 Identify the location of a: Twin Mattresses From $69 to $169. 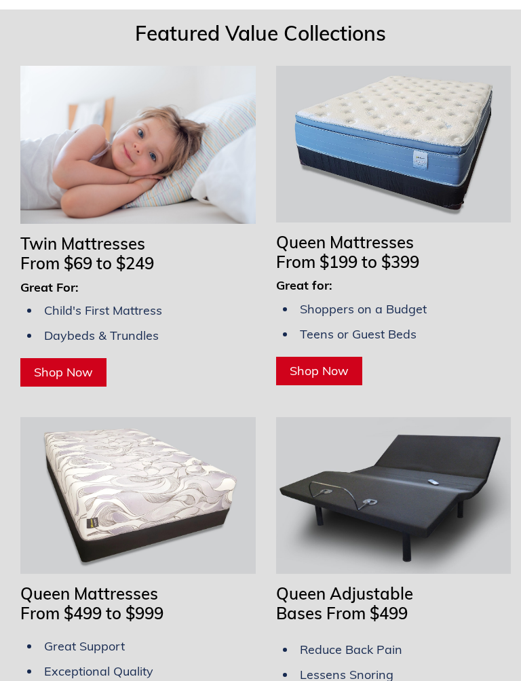
(138, 145).